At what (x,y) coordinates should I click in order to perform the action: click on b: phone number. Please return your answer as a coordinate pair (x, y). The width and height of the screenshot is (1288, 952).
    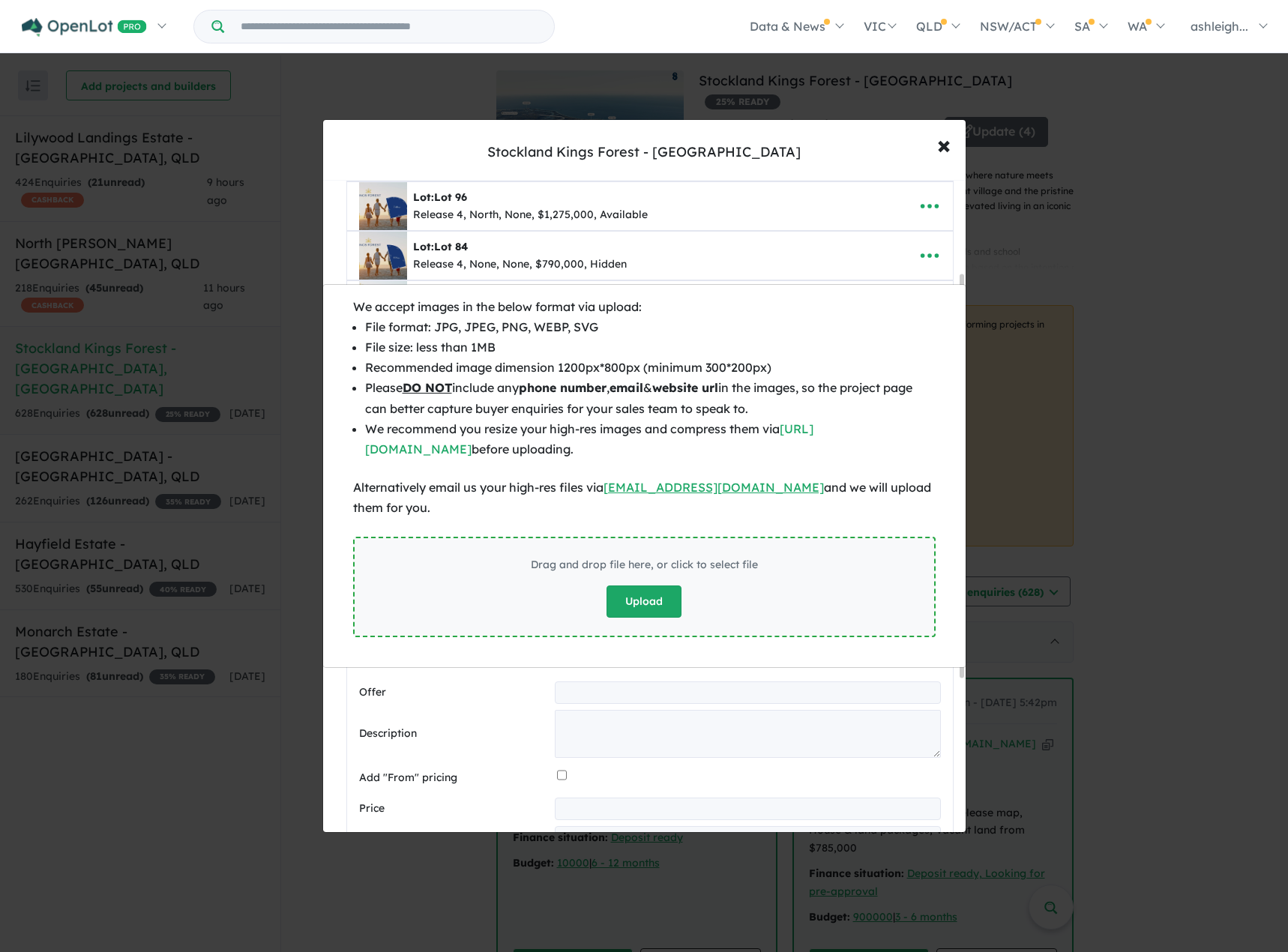
    Looking at the image, I should click on (562, 388).